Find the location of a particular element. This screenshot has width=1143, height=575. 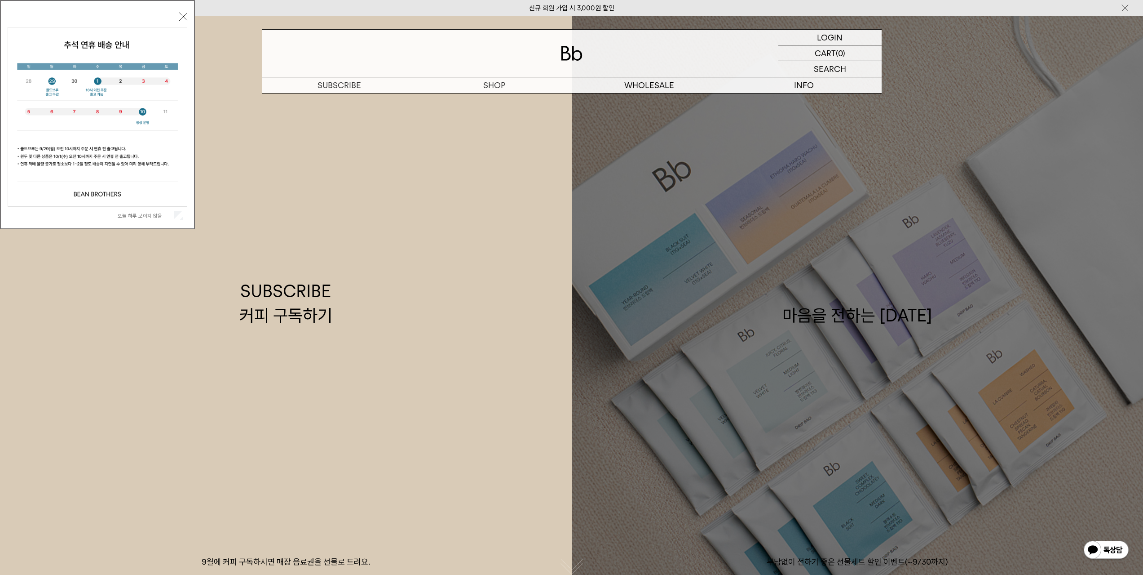

a: LOGIN is located at coordinates (830, 37).